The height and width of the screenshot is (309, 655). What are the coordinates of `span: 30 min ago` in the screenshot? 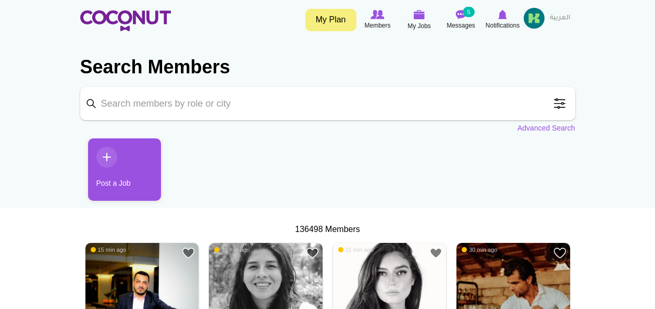 It's located at (479, 250).